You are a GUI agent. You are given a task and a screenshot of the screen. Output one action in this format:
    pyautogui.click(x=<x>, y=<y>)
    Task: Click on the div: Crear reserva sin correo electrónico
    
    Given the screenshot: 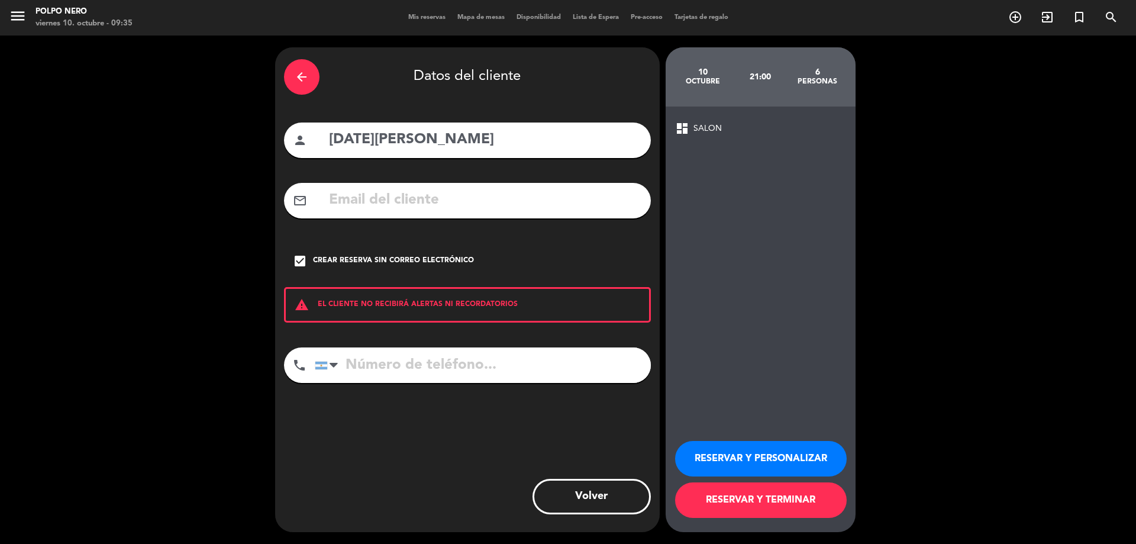 What is the action you would take?
    pyautogui.click(x=394, y=261)
    